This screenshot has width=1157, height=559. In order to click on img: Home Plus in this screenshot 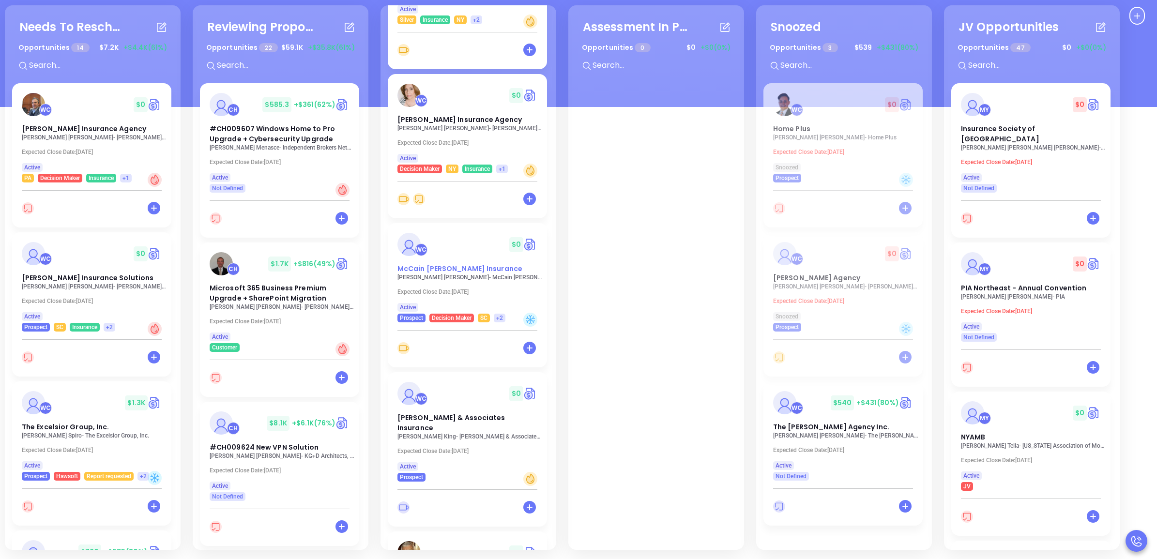, I will do `click(785, 105)`.